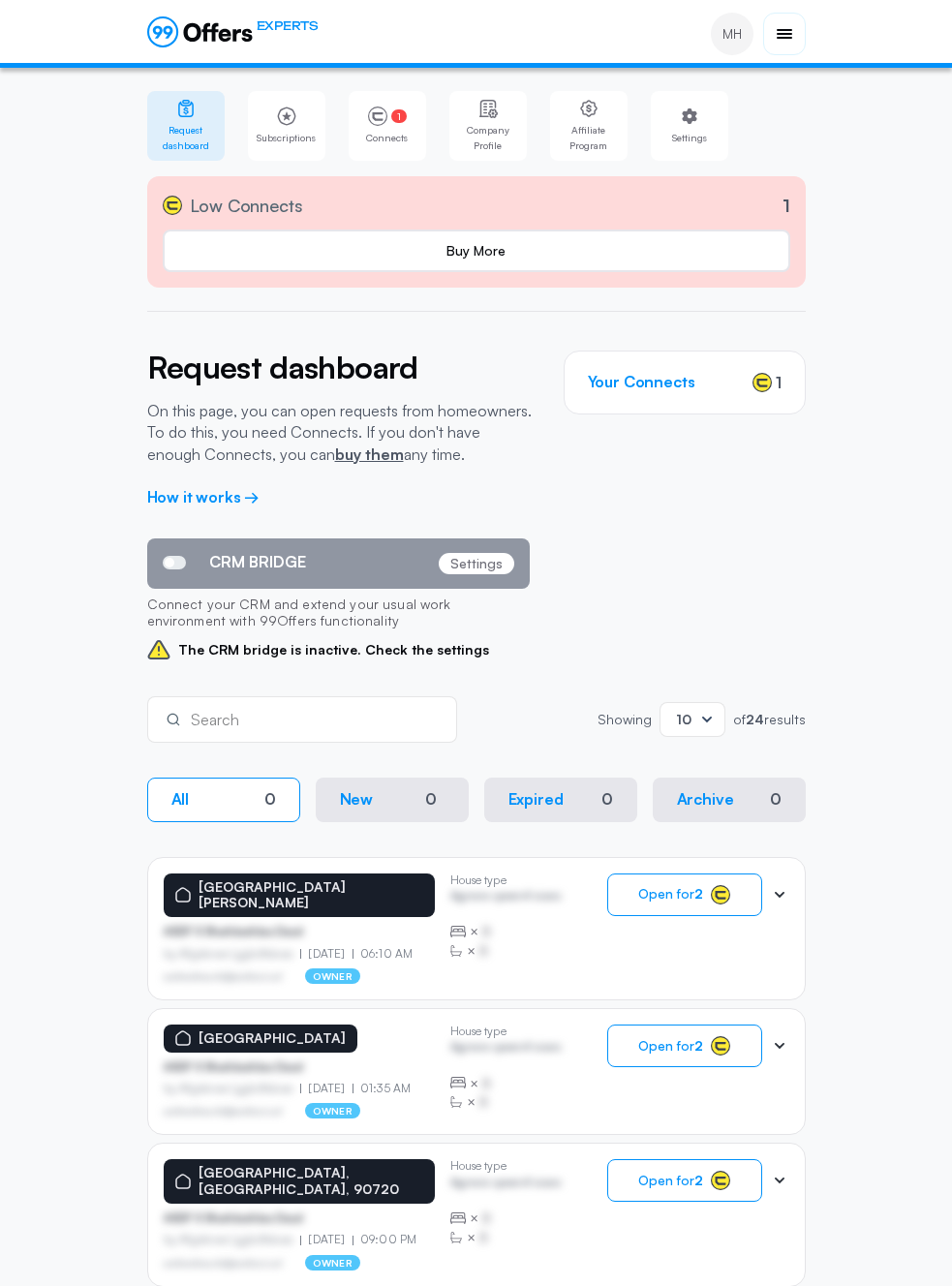 The image size is (952, 1286). What do you see at coordinates (754, 719) in the screenshot?
I see `strong: 24` at bounding box center [754, 719].